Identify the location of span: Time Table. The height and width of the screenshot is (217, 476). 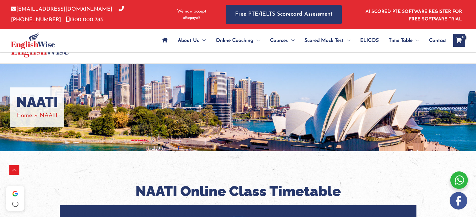
(400, 41).